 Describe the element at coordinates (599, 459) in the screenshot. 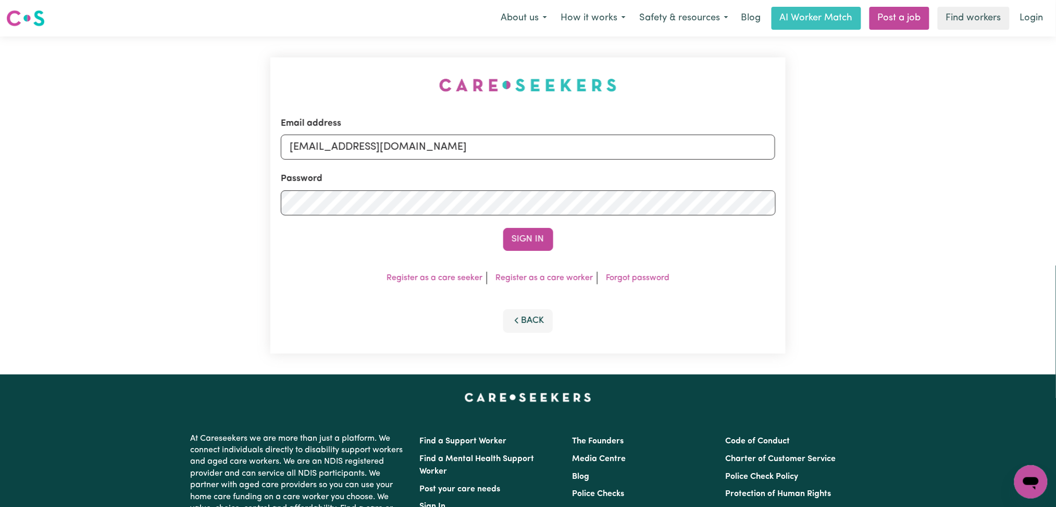

I see `a: Media Centre` at that location.